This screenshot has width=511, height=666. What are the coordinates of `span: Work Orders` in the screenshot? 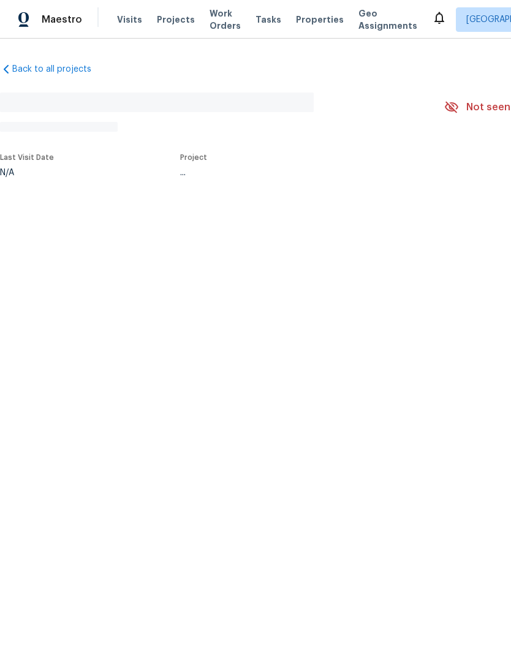 It's located at (225, 20).